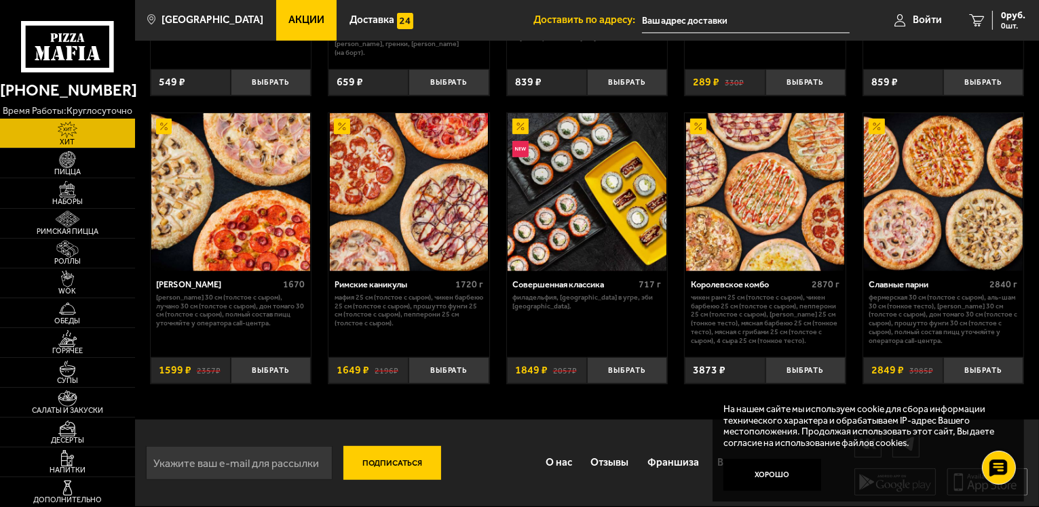  I want to click on span: 2840 г, so click(1003, 284).